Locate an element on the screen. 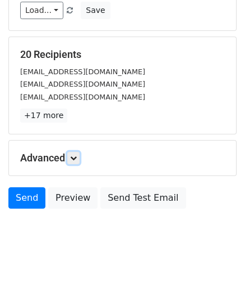  h5: Advanced is located at coordinates (122, 158).